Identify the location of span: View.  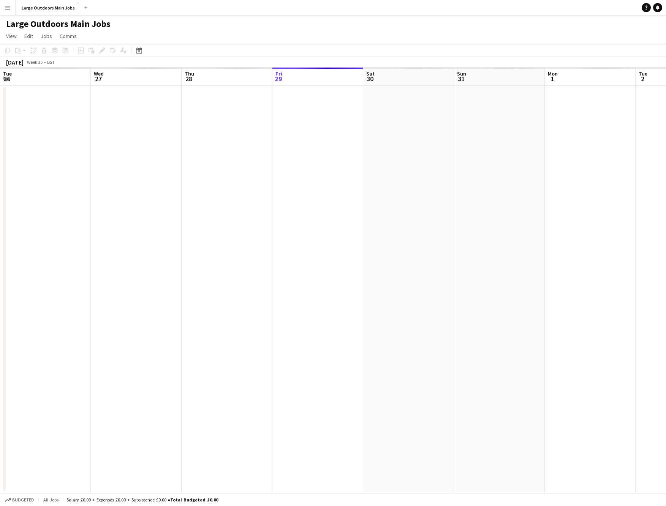
(11, 36).